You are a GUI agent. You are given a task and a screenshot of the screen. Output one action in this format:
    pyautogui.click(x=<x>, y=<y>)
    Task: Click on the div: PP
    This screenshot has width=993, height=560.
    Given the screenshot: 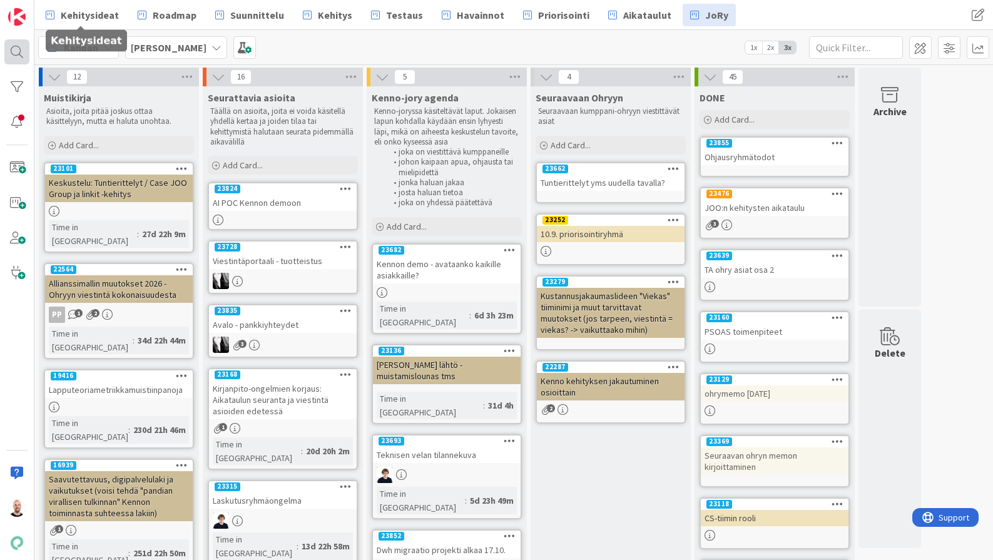 What is the action you would take?
    pyautogui.click(x=119, y=315)
    